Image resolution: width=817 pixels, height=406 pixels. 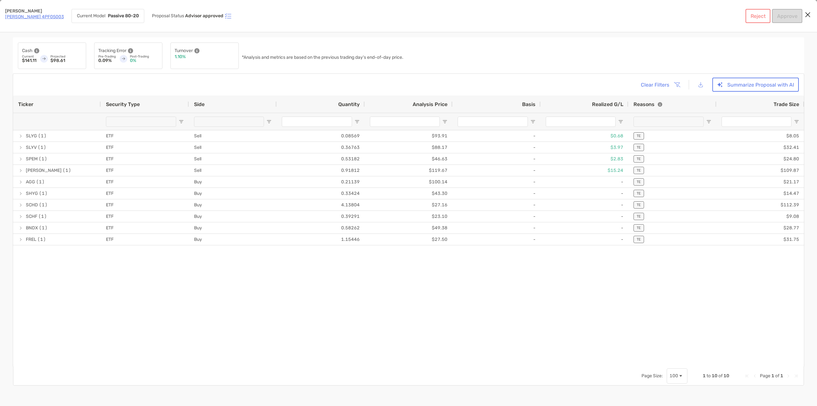 What do you see at coordinates (409, 228) in the screenshot?
I see `div: $49.38` at bounding box center [409, 228].